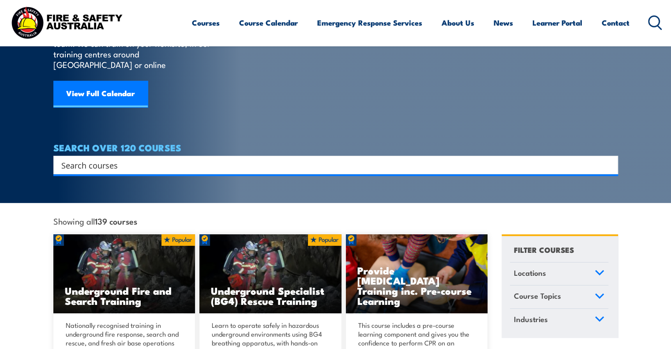 This screenshot has width=671, height=349. I want to click on p: Find a course thats right for you and your team. We can train on your worksite, in our training c..., so click(134, 48).